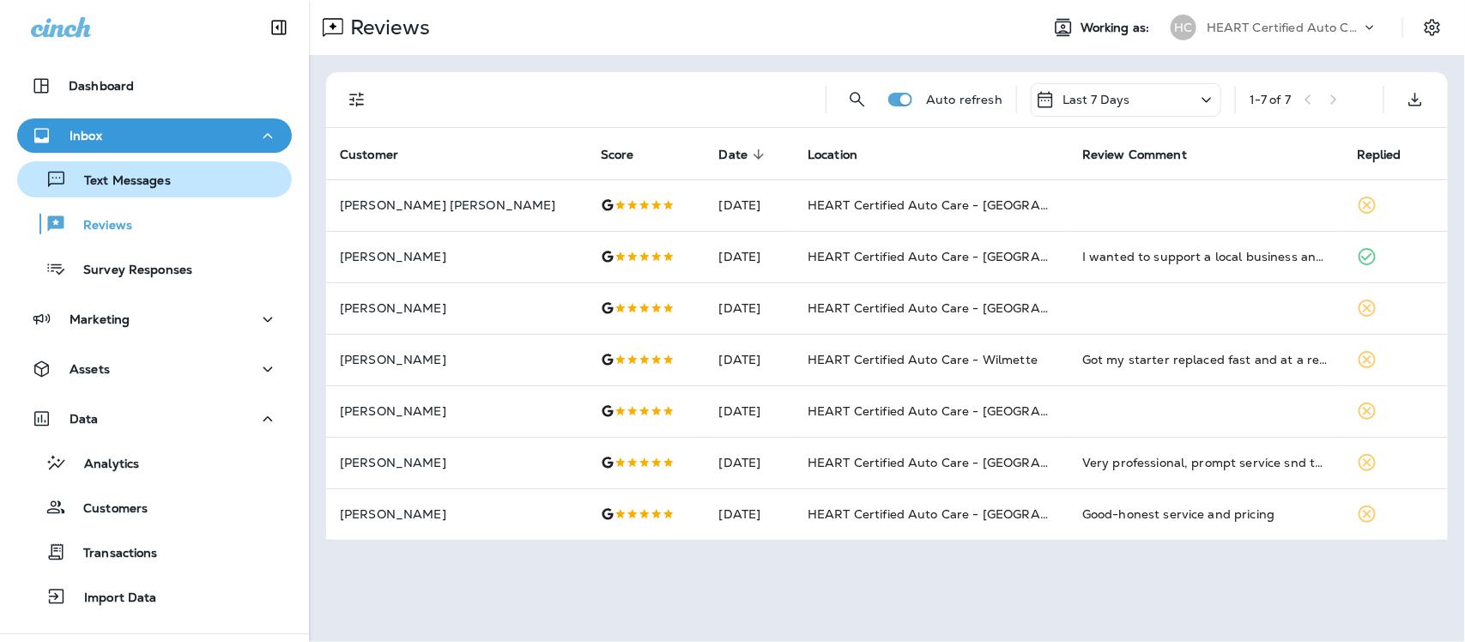 Image resolution: width=1465 pixels, height=642 pixels. What do you see at coordinates (1096, 100) in the screenshot?
I see `p: Last 7 Days` at bounding box center [1096, 100].